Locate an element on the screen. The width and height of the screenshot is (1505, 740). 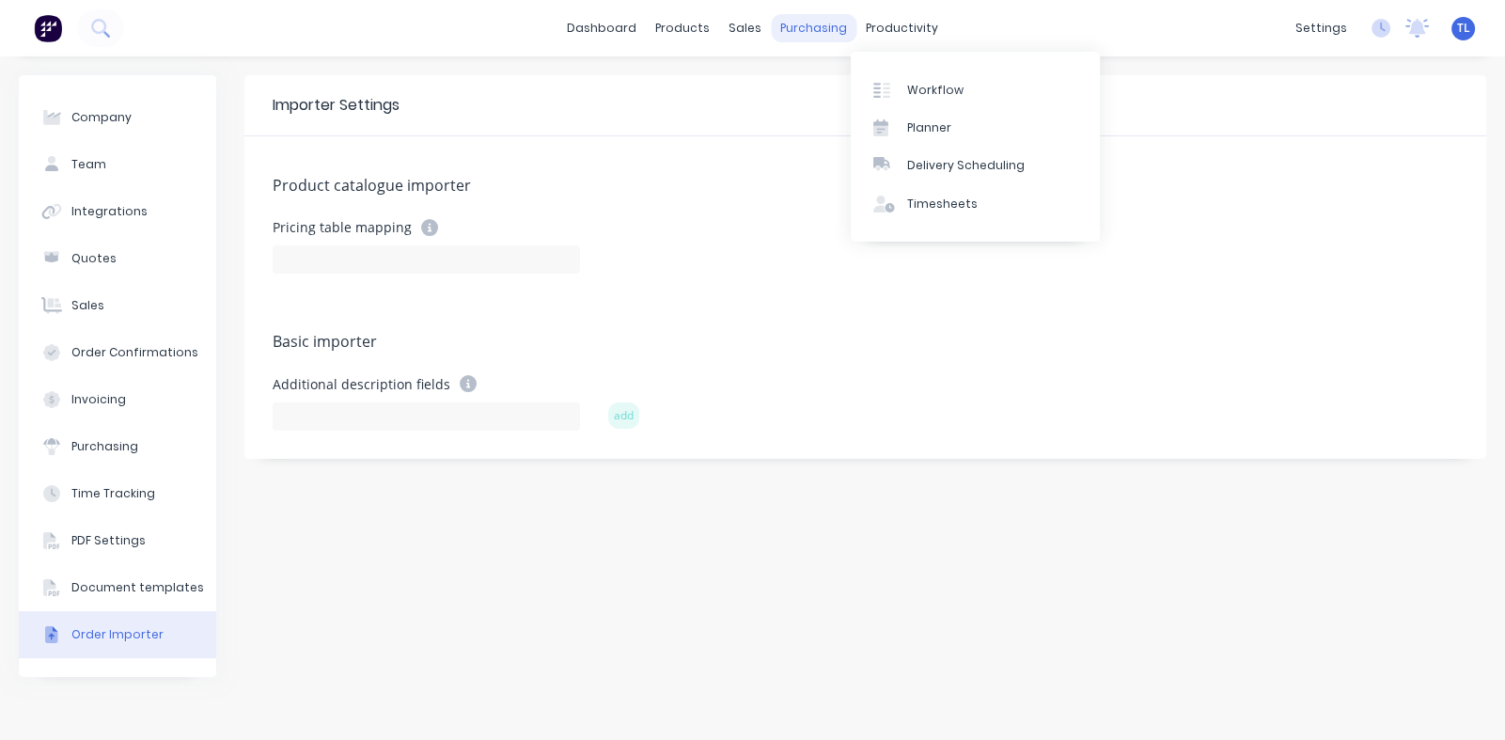
div: Order Importer is located at coordinates (118, 635).